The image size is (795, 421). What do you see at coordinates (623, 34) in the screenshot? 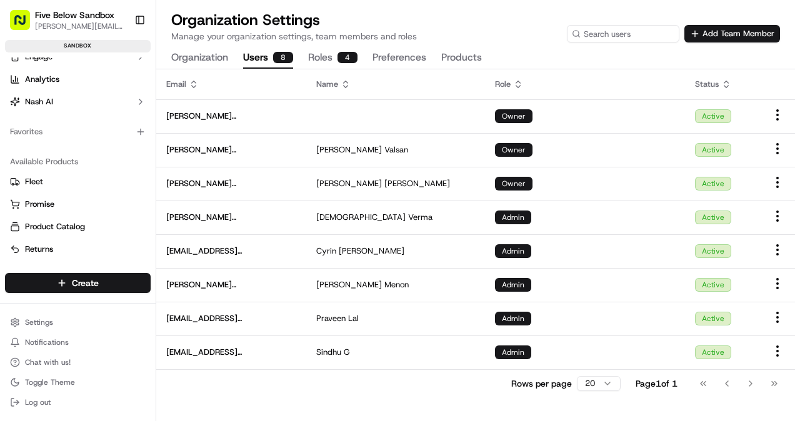
I see `input: Search users` at bounding box center [623, 34].